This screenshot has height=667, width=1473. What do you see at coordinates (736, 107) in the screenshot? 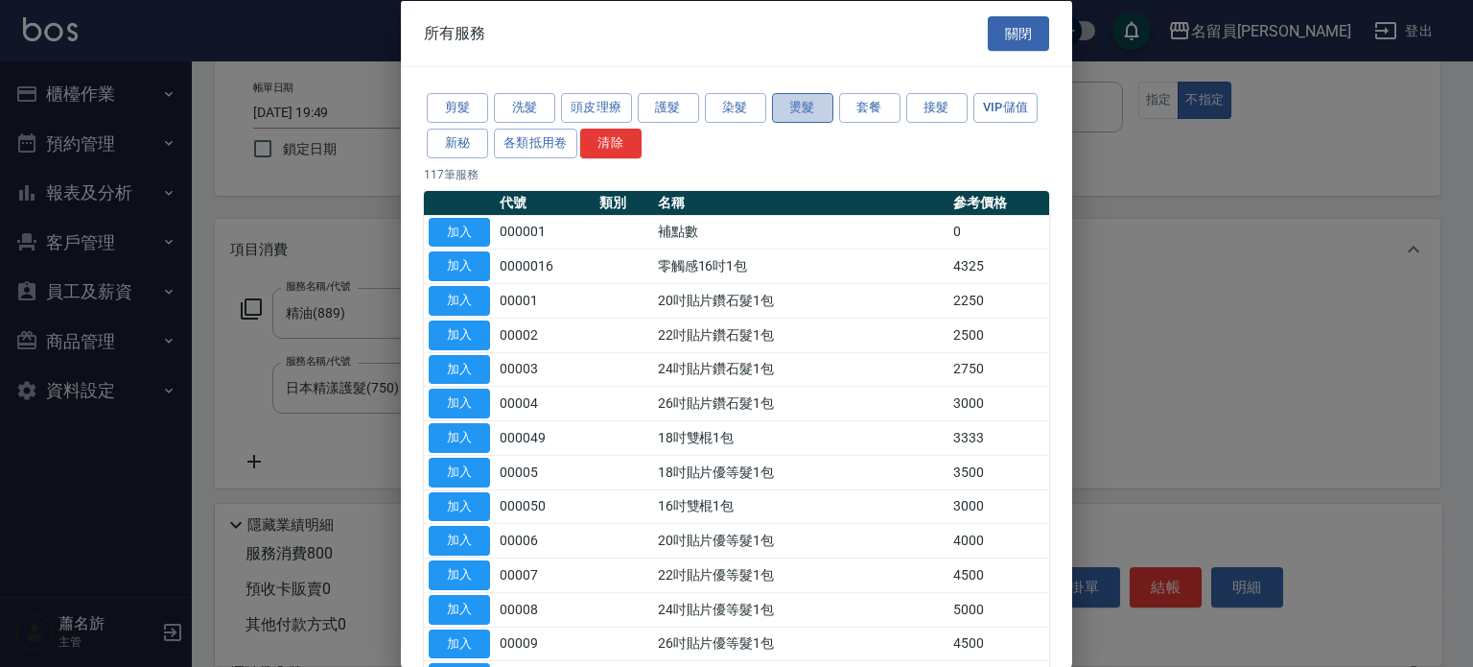
I see `button: 染髮` at bounding box center [736, 107].